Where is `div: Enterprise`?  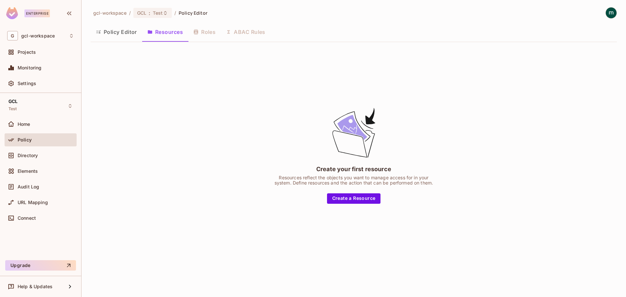
div: Enterprise is located at coordinates (37, 13).